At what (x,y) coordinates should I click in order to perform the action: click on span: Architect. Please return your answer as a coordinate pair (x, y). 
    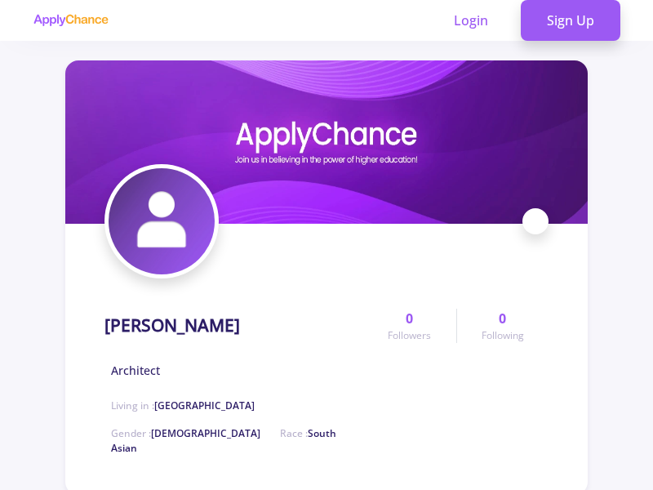
    Looking at the image, I should click on (135, 370).